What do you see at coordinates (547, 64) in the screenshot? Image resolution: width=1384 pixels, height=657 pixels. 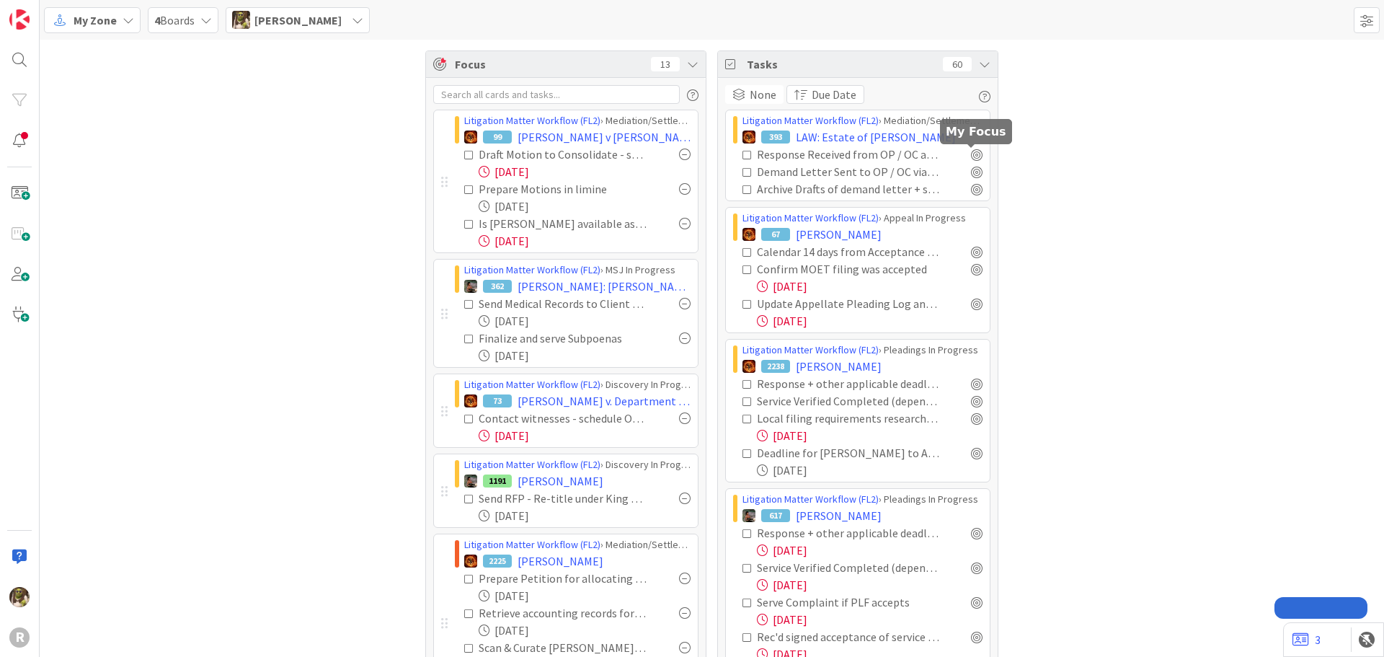 I see `span: Focus` at bounding box center [547, 64].